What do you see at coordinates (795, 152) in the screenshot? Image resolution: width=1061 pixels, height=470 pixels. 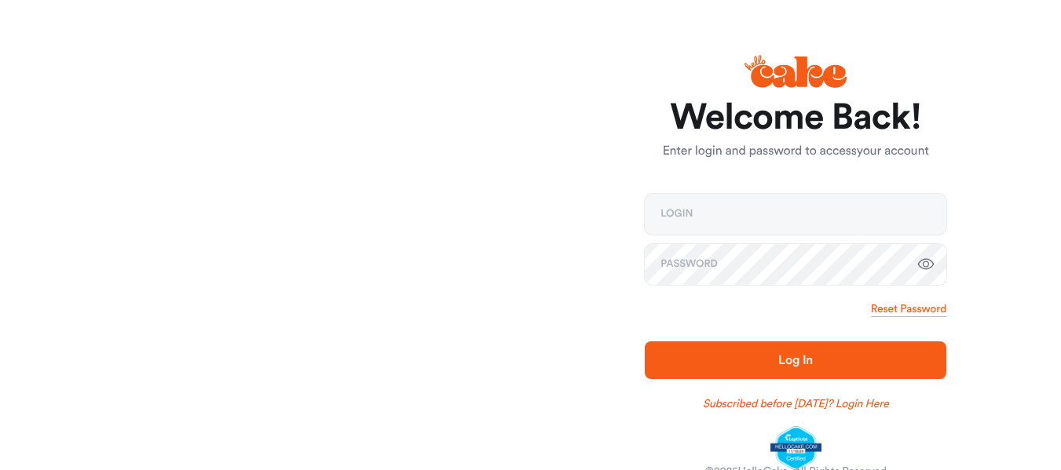 I see `p: Enter login and password to access your account` at bounding box center [795, 152].